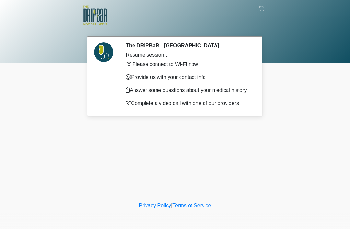  Describe the element at coordinates (188, 64) in the screenshot. I see `p: Please connect to Wi-Fi now` at that location.